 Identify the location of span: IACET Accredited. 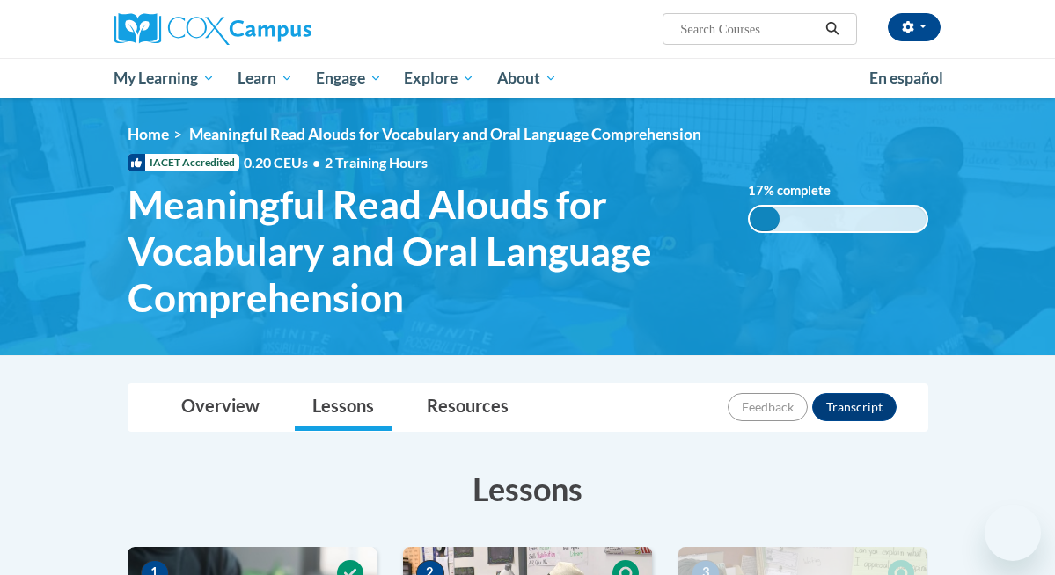
(183, 163).